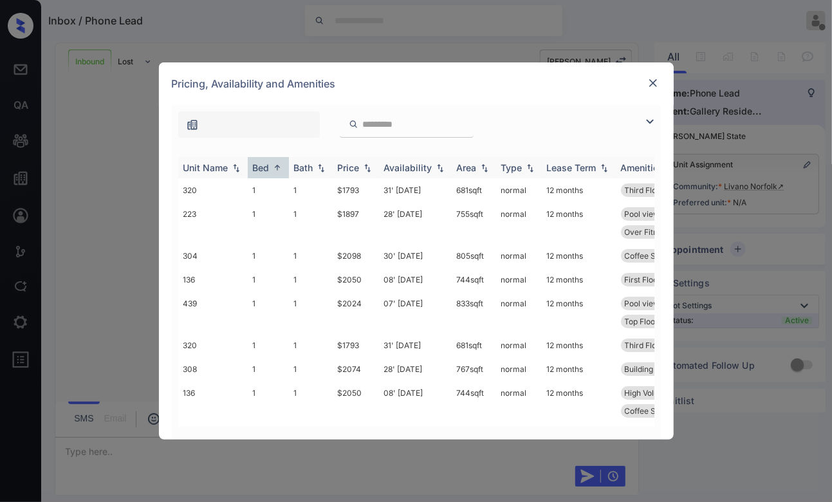 The width and height of the screenshot is (832, 502). What do you see at coordinates (349, 167) in the screenshot?
I see `div: Price` at bounding box center [349, 167].